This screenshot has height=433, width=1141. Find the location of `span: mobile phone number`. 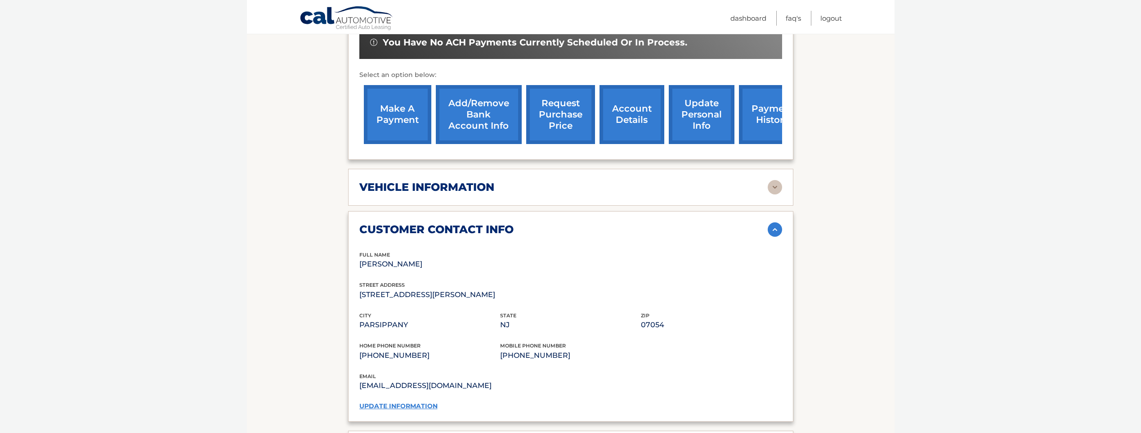

span: mobile phone number is located at coordinates (533, 346).